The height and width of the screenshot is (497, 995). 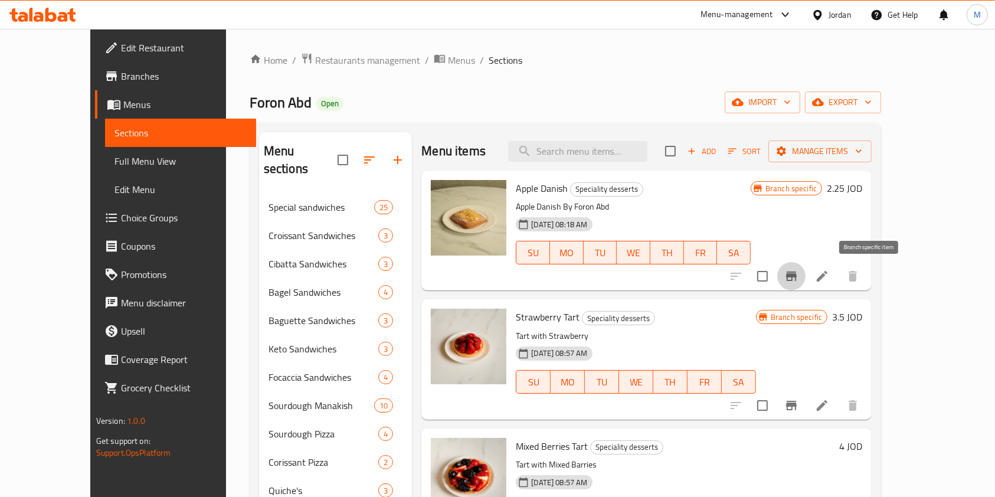 What do you see at coordinates (176, 388) in the screenshot?
I see `a: Grocery Checklist` at bounding box center [176, 388].